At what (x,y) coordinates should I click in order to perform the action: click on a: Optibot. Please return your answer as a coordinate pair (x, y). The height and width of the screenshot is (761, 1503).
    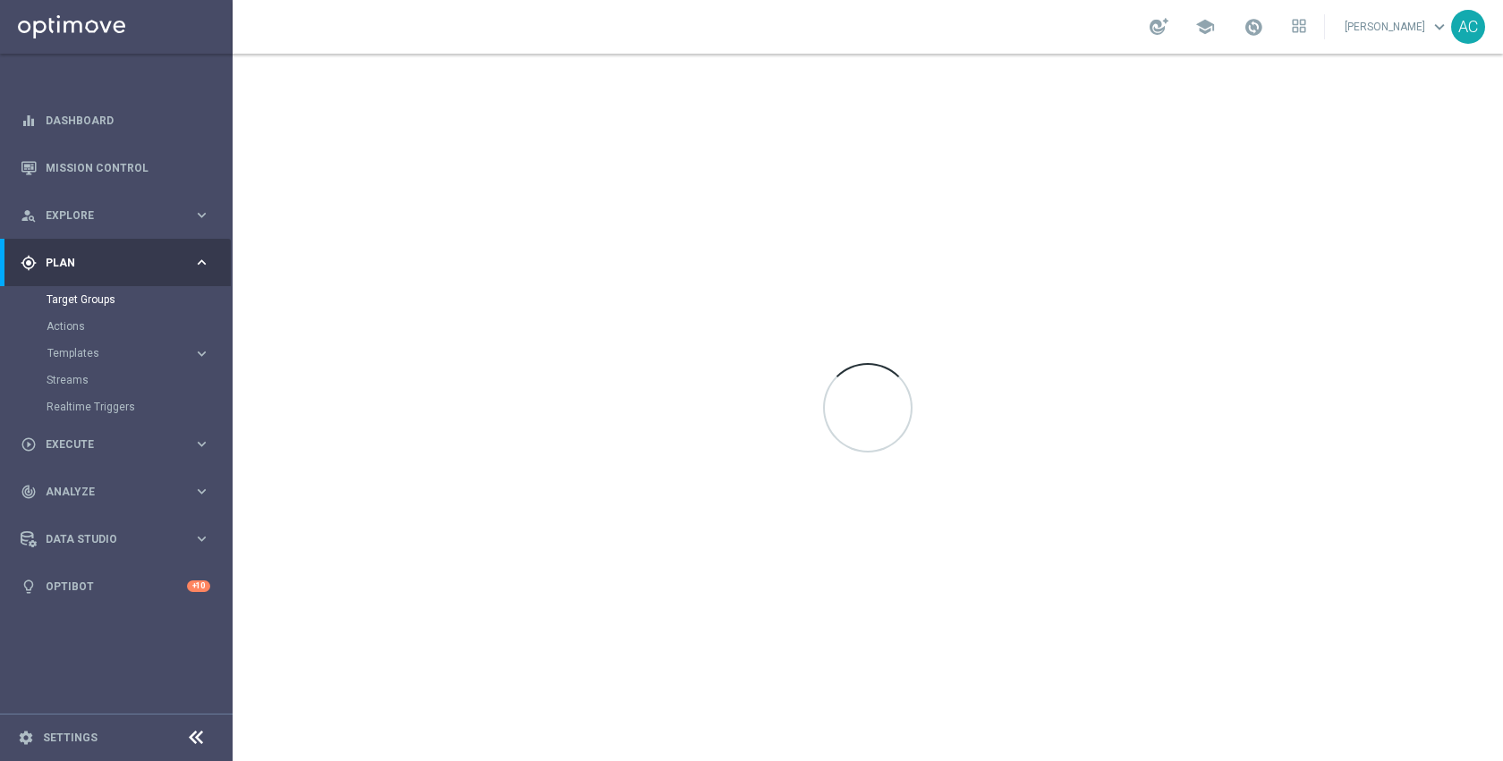
    Looking at the image, I should click on (116, 586).